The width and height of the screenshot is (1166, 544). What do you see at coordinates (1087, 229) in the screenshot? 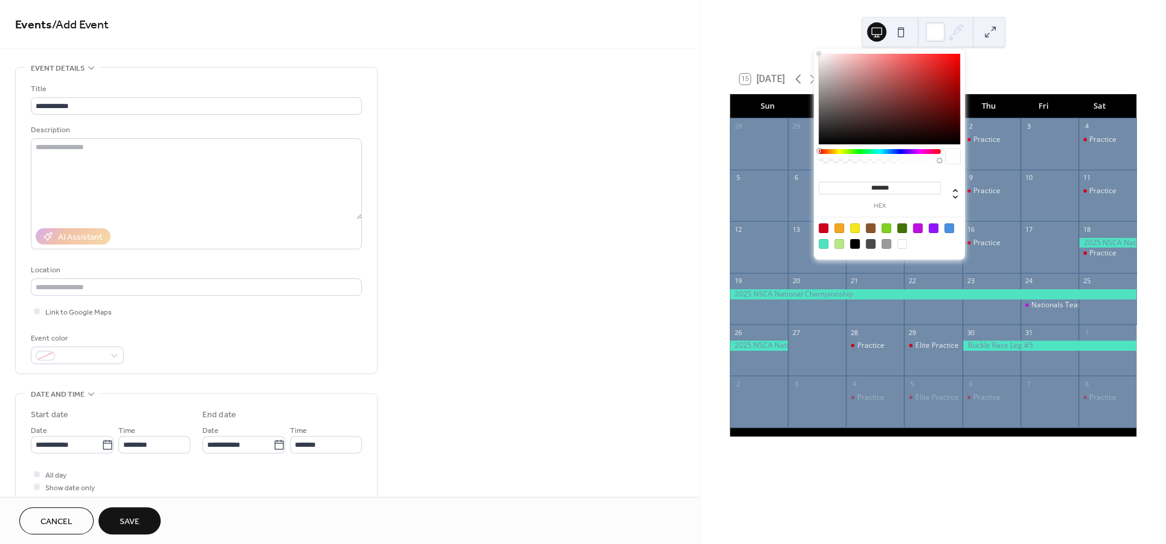
I see `div: 18` at bounding box center [1087, 229].